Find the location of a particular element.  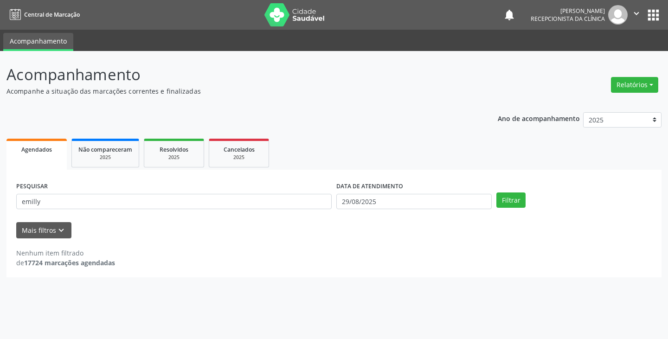

a: Central de Marcação is located at coordinates (43, 14).